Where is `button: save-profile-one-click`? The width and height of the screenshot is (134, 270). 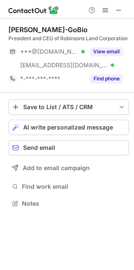
button: save-profile-one-click is located at coordinates (69, 107).